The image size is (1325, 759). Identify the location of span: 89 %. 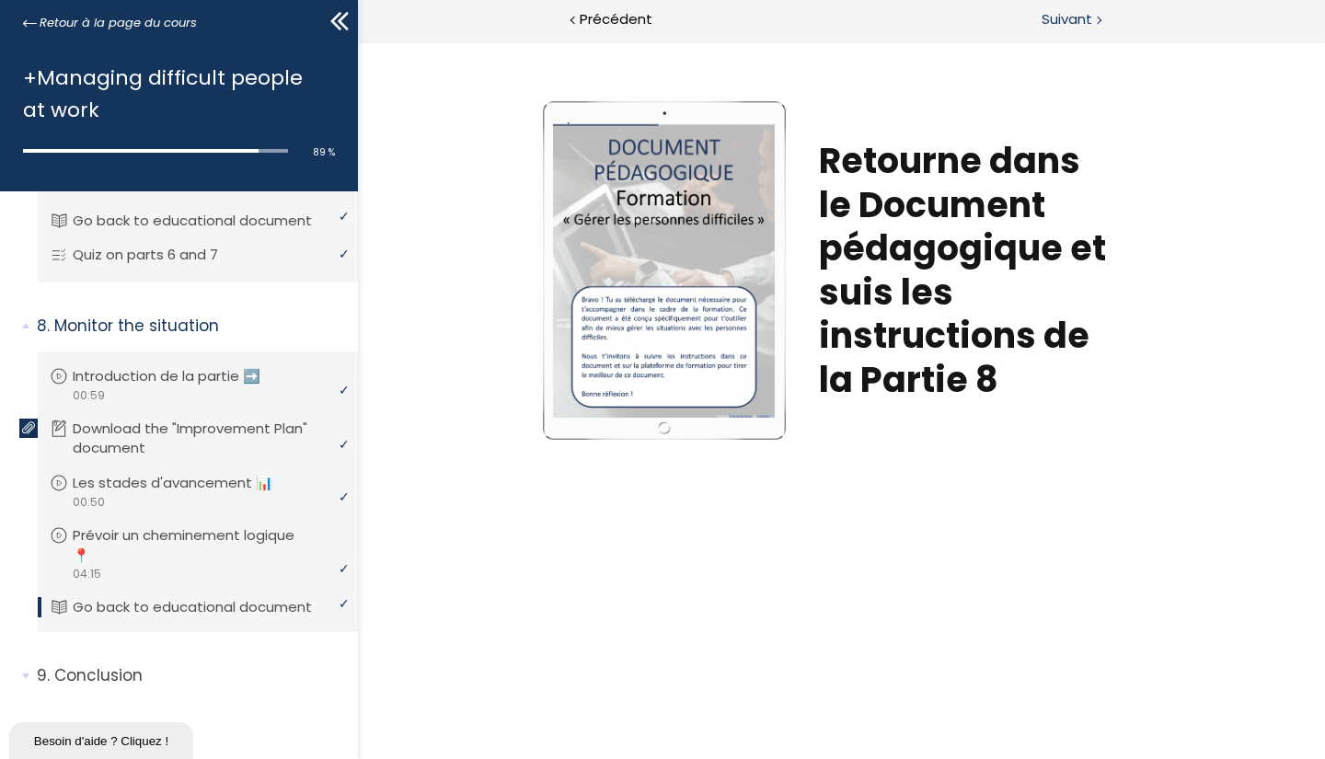
(324, 152).